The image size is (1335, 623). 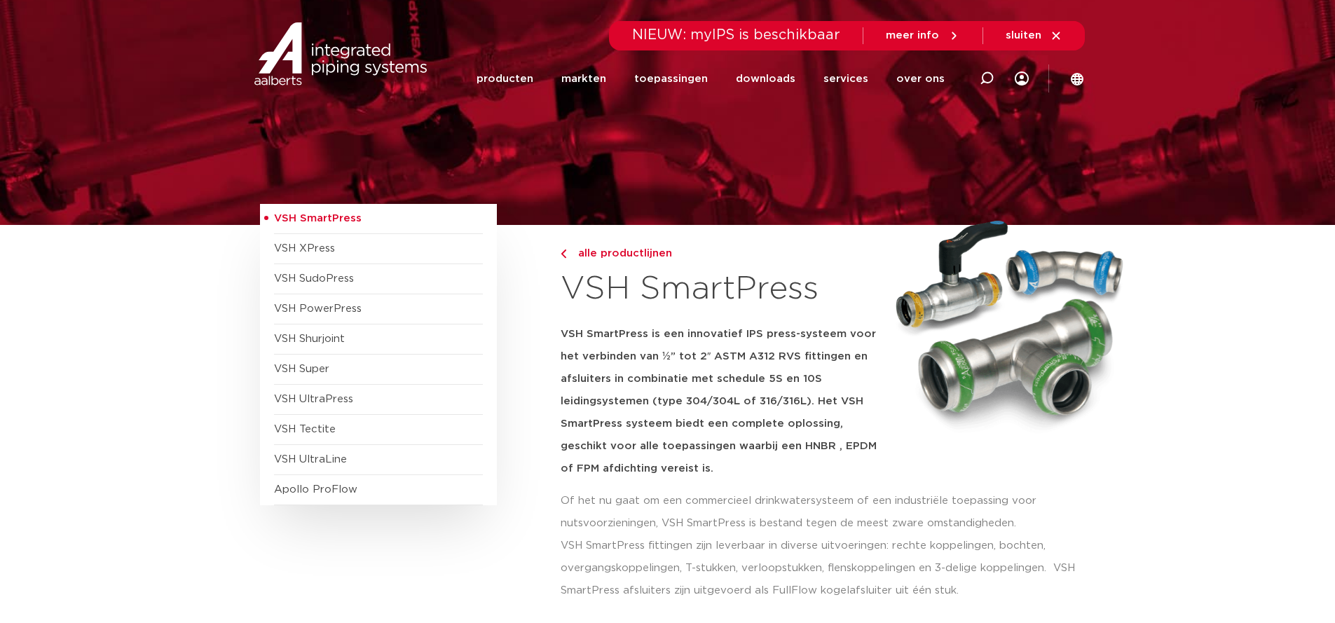 I want to click on span: VSH UltraLine, so click(x=310, y=459).